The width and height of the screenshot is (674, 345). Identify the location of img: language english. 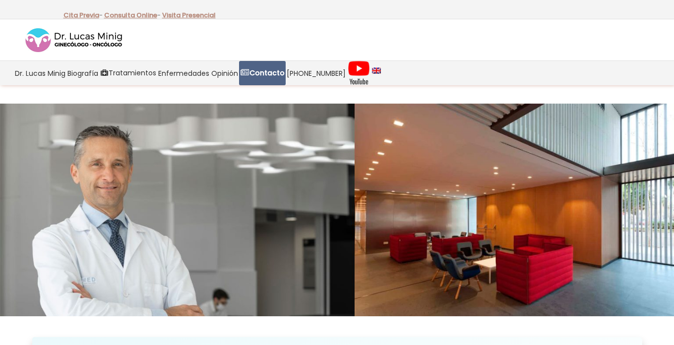
(376, 70).